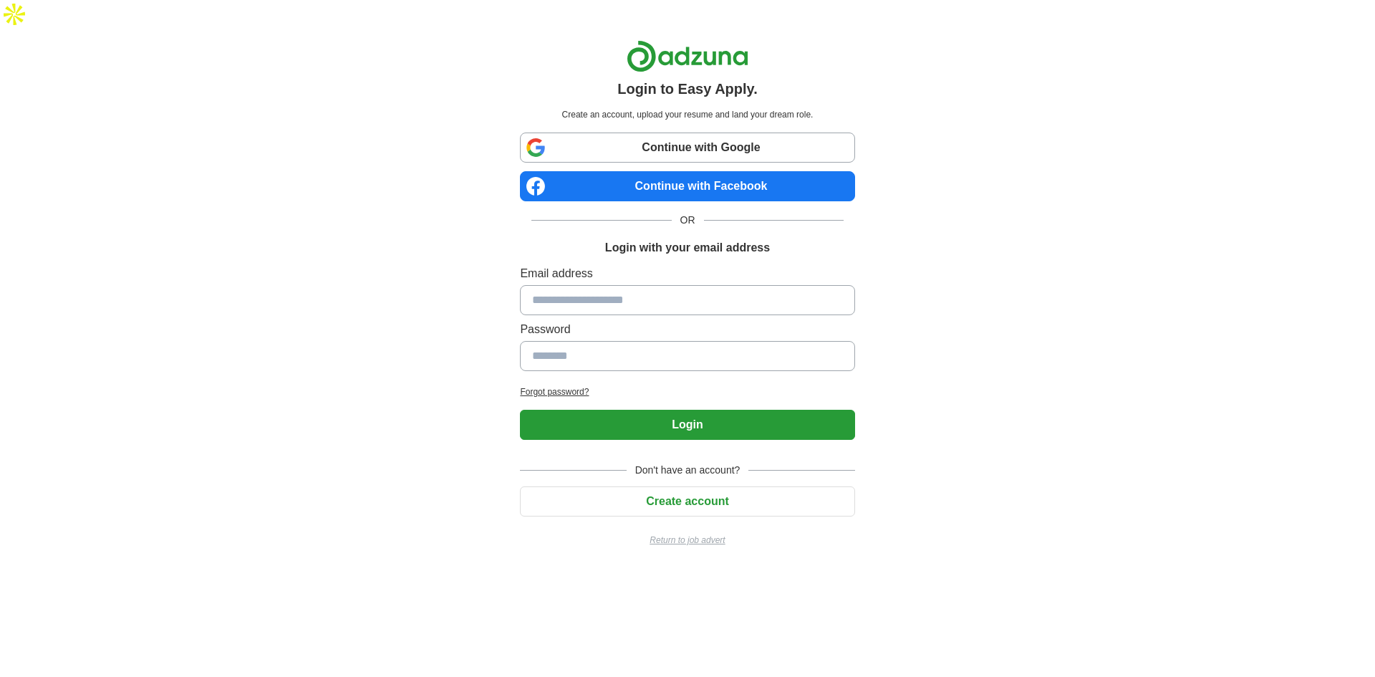  I want to click on button: Create account, so click(687, 501).